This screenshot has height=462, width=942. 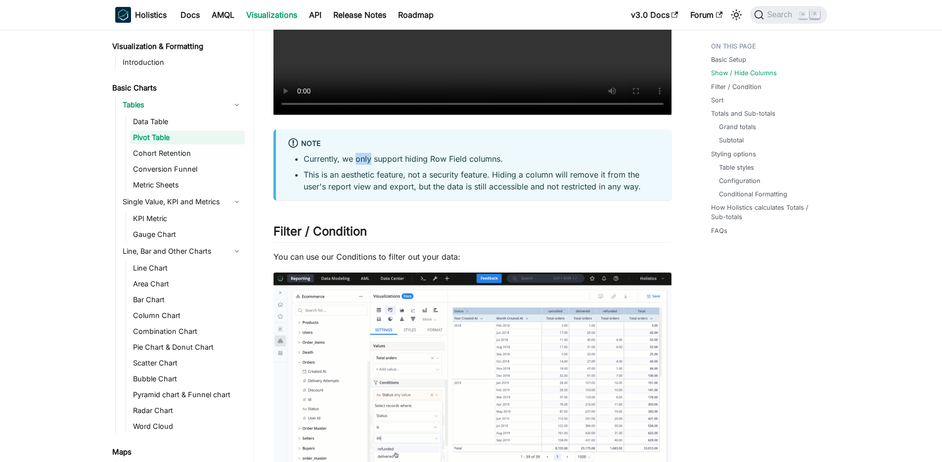 What do you see at coordinates (737, 15) in the screenshot?
I see `button: Switch between dark and light mode (currently light mode)` at bounding box center [737, 15].